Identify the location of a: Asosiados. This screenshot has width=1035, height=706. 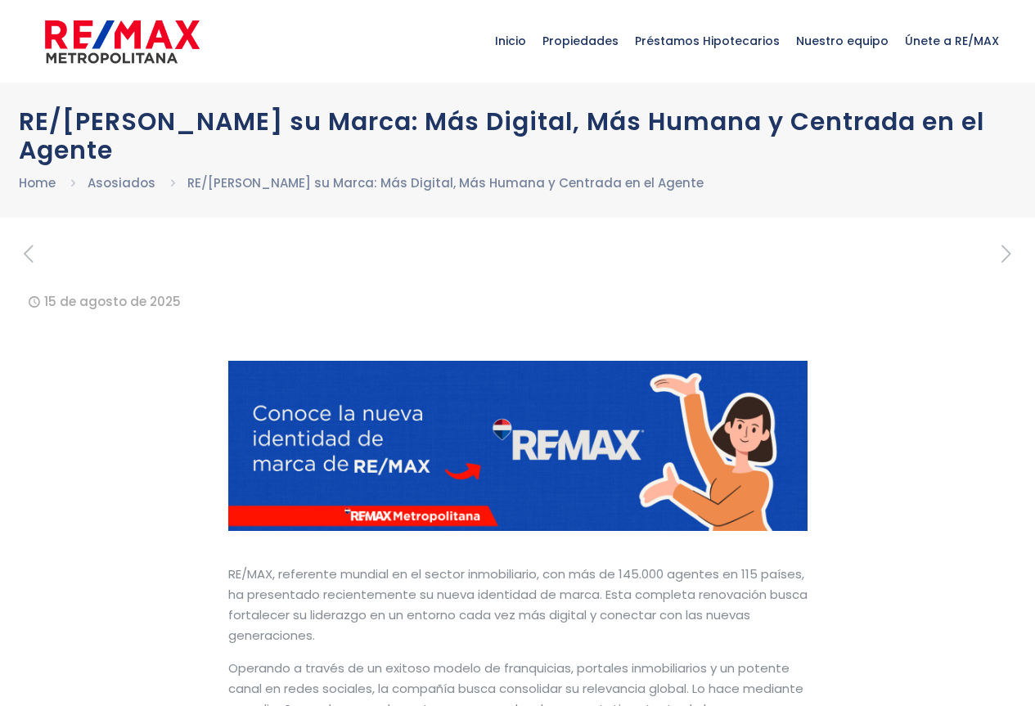
(121, 183).